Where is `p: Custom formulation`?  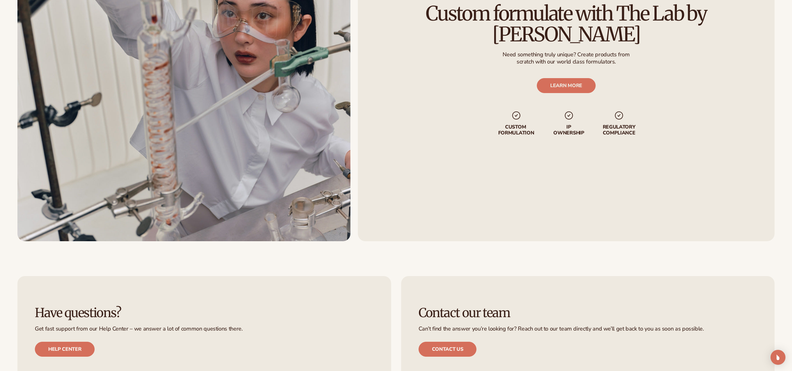 p: Custom formulation is located at coordinates (516, 130).